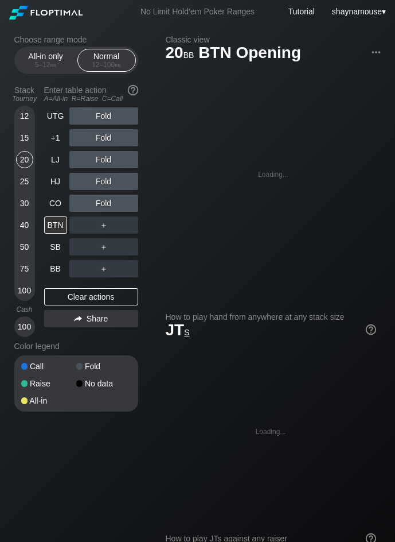  What do you see at coordinates (104, 383) in the screenshot?
I see `div: No data` at bounding box center [104, 383].